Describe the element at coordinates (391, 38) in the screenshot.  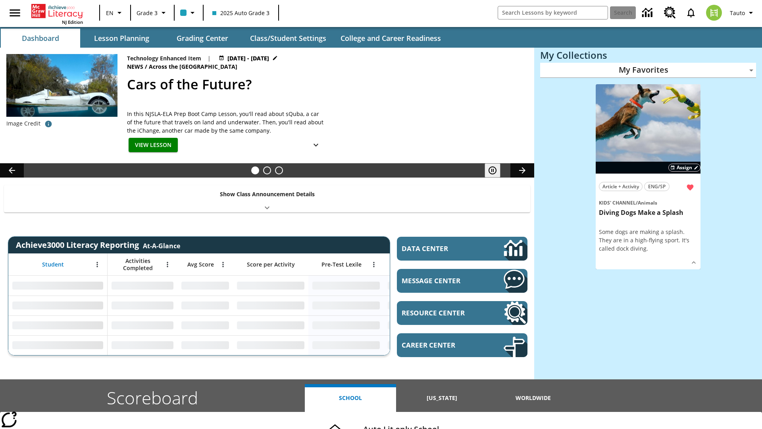
I see `button: College and Career Readiness` at that location.